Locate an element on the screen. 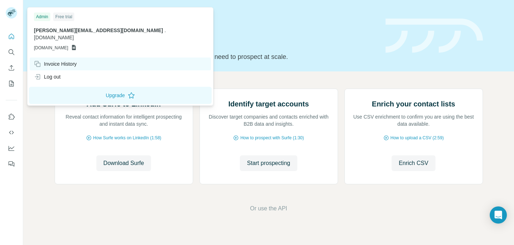 This screenshot has height=245, width=514. p: Reveal contact information for intelligent prospecting and instant data sync. is located at coordinates (124, 120).